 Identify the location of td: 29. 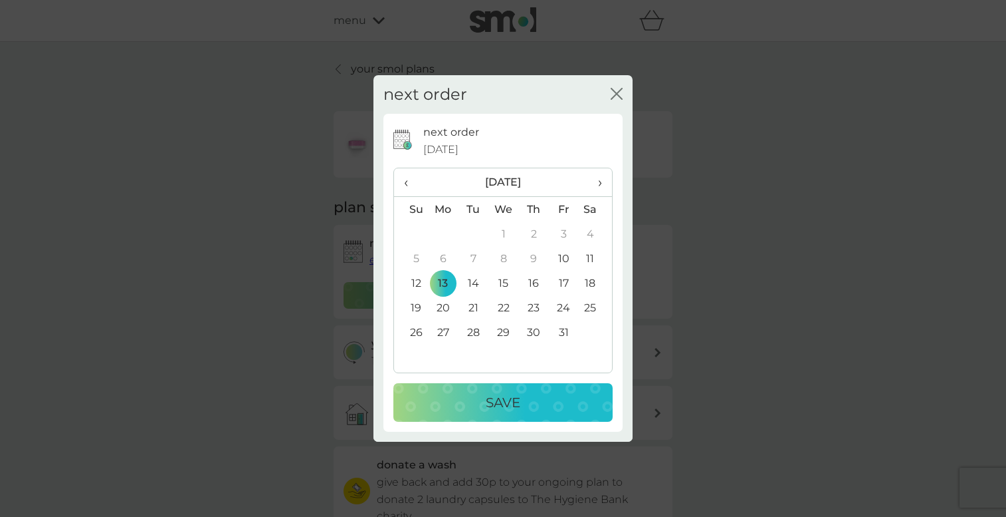
(504, 332).